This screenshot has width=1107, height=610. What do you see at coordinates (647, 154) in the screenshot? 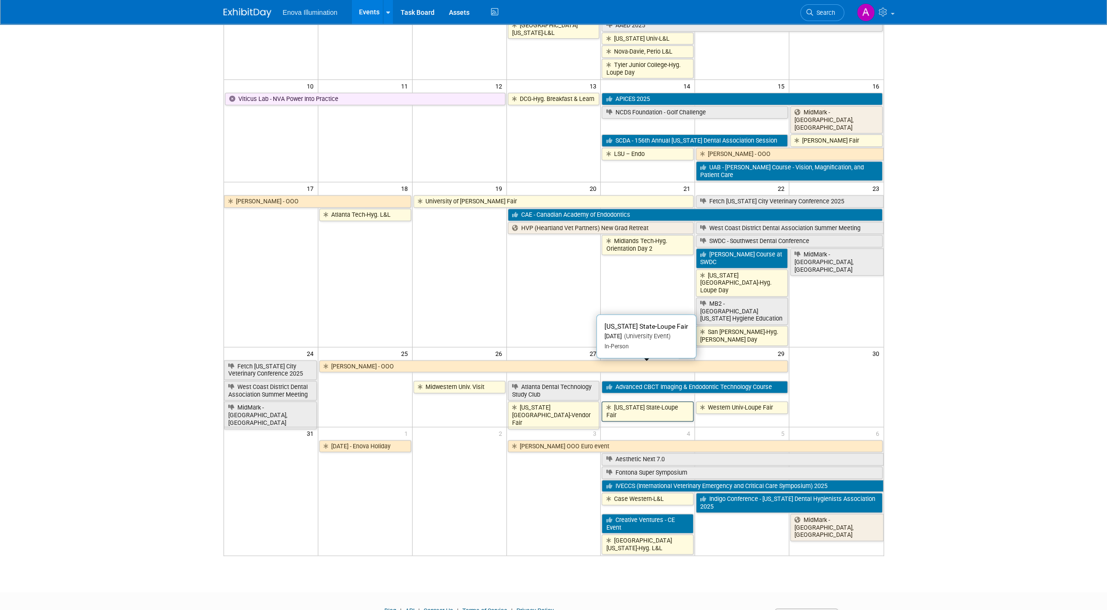
I see `a: LSU – Endo` at bounding box center [647, 154].